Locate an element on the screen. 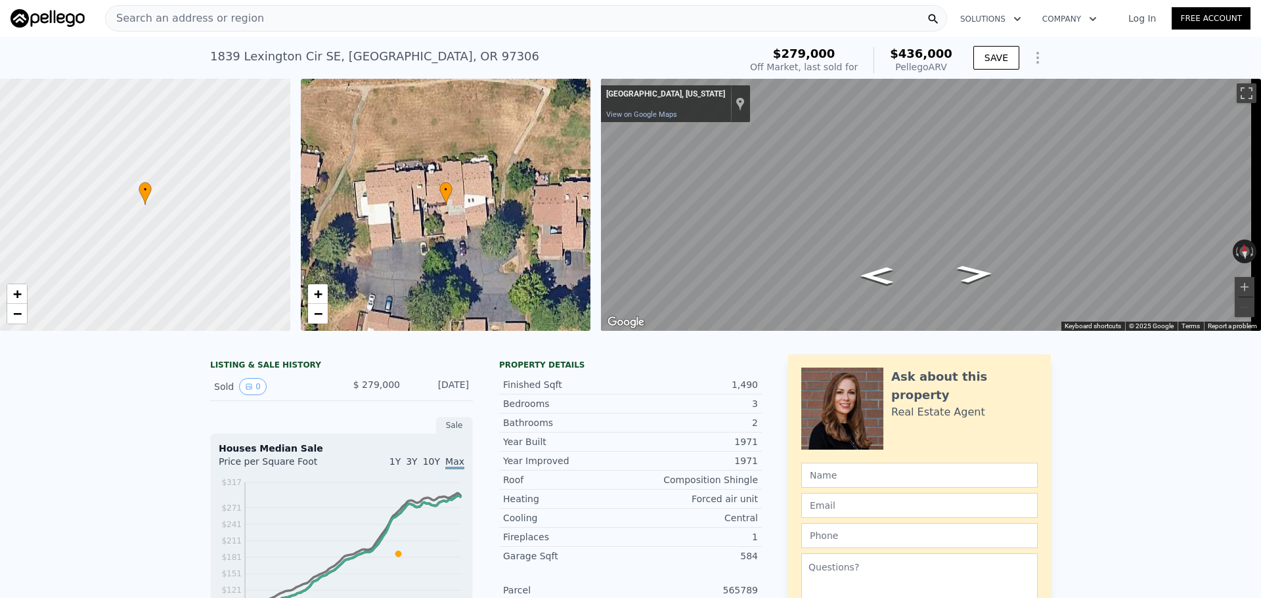 This screenshot has height=598, width=1261. a: Show location on map is located at coordinates (740, 104).